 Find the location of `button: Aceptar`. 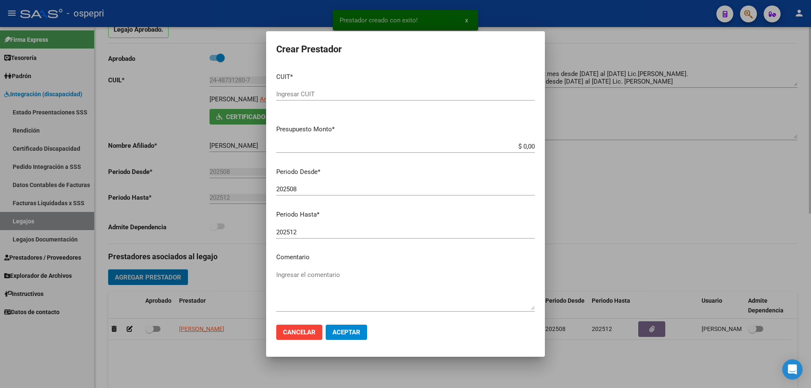

button: Aceptar is located at coordinates (346, 332).